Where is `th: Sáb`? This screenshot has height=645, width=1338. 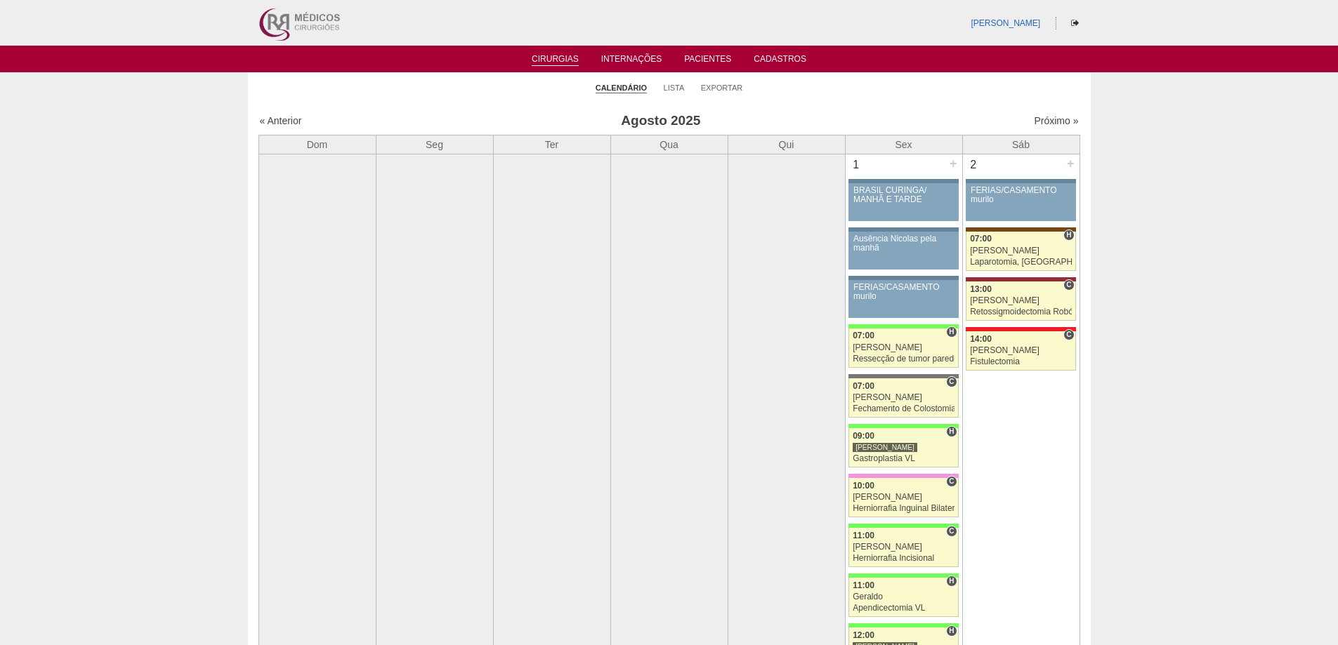
th: Sáb is located at coordinates (1021, 144).